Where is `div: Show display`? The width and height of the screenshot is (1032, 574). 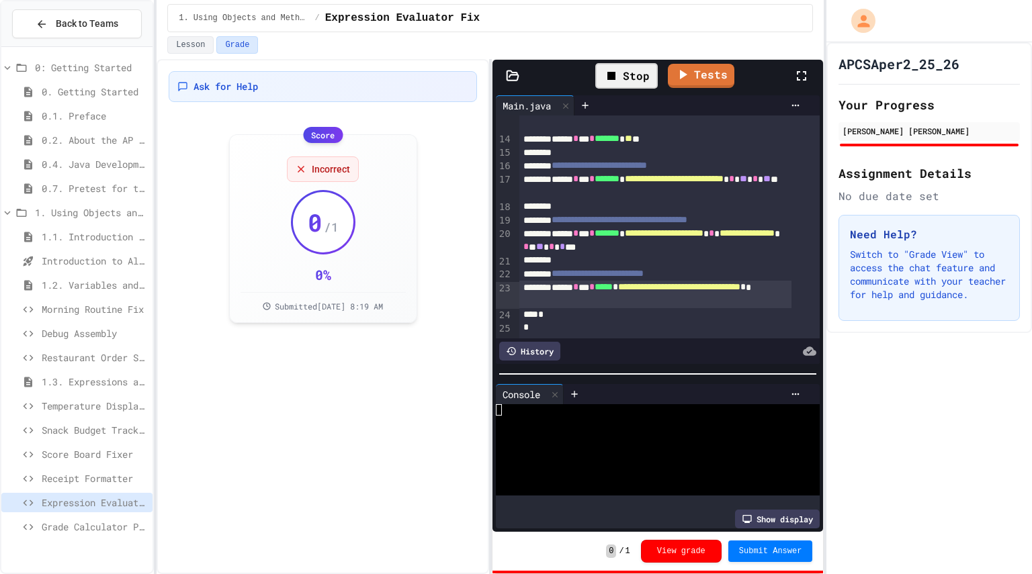 div: Show display is located at coordinates (777, 519).